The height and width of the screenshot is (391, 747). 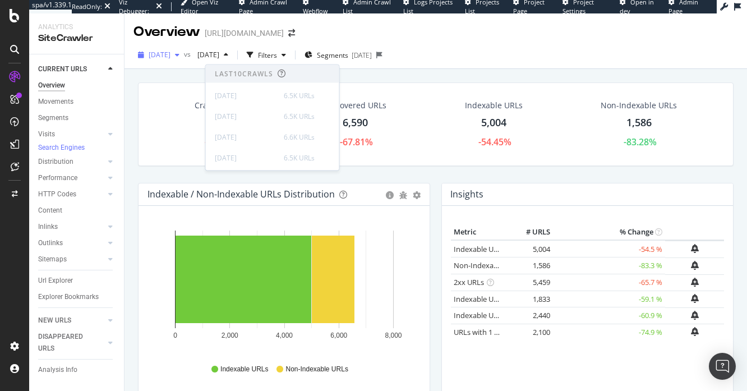 What do you see at coordinates (52, 259) in the screenshot?
I see `div: Sitemaps` at bounding box center [52, 259].